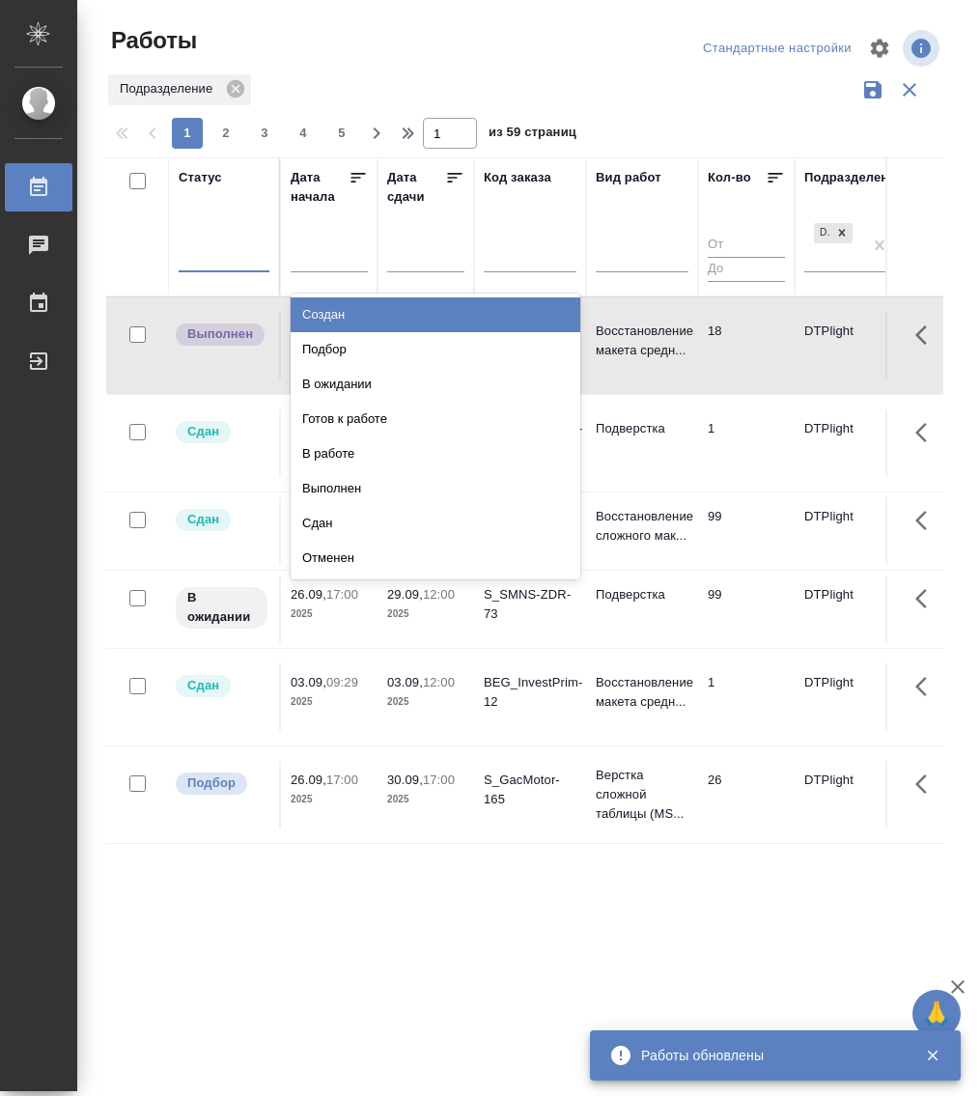 This screenshot has width=980, height=1096. What do you see at coordinates (923, 48) in the screenshot?
I see `span: Посмотреть информацию` at bounding box center [923, 48].